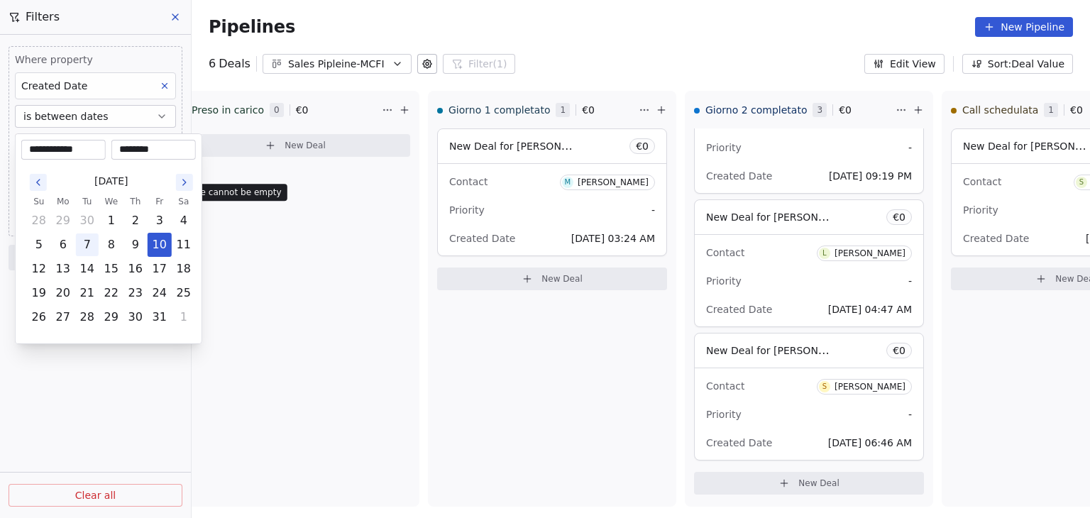  What do you see at coordinates (184, 269) in the screenshot?
I see `button: Saturday, October 18th, 2025` at bounding box center [184, 269].